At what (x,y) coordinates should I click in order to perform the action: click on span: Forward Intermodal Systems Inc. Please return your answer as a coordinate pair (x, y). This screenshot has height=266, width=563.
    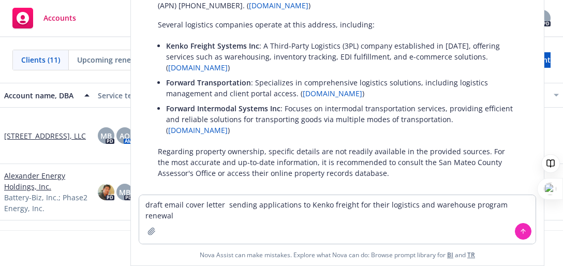
    Looking at the image, I should click on (223, 108).